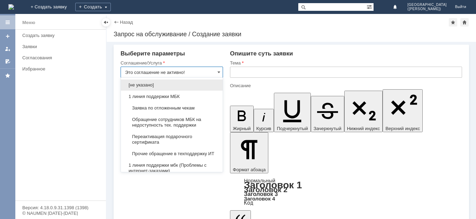  Describe the element at coordinates (260, 180) in the screenshot. I see `a: Нормальный` at that location.